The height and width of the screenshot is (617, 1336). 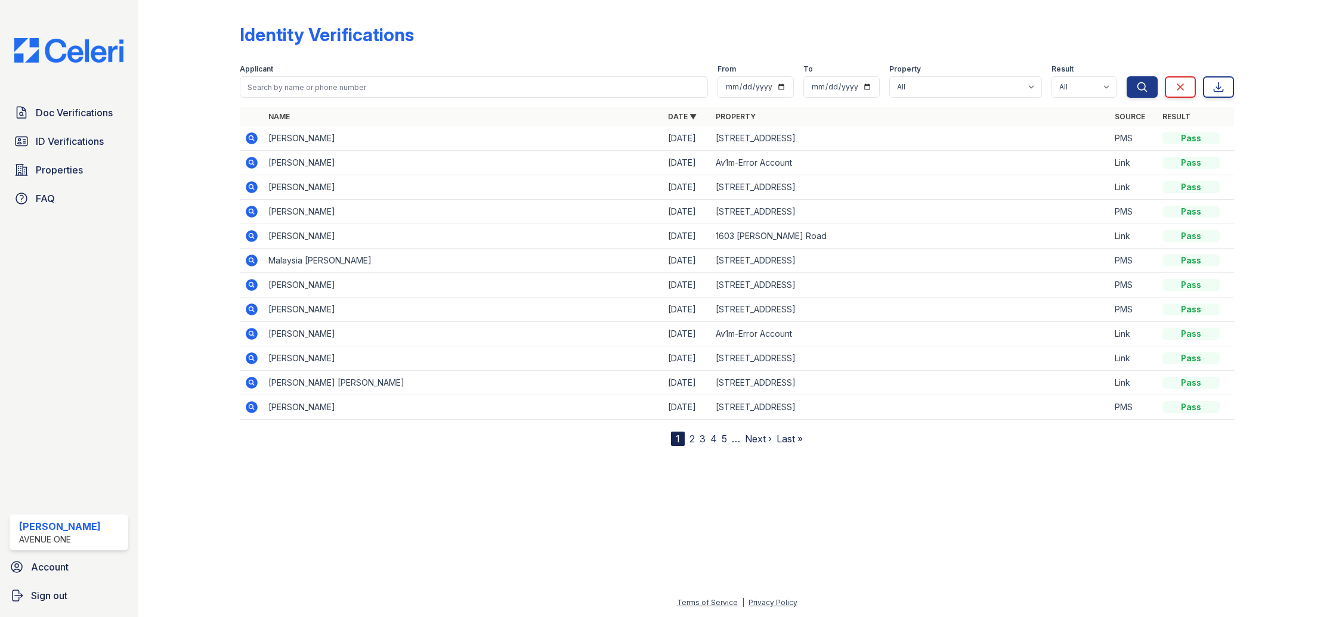 I want to click on a: 4, so click(x=713, y=439).